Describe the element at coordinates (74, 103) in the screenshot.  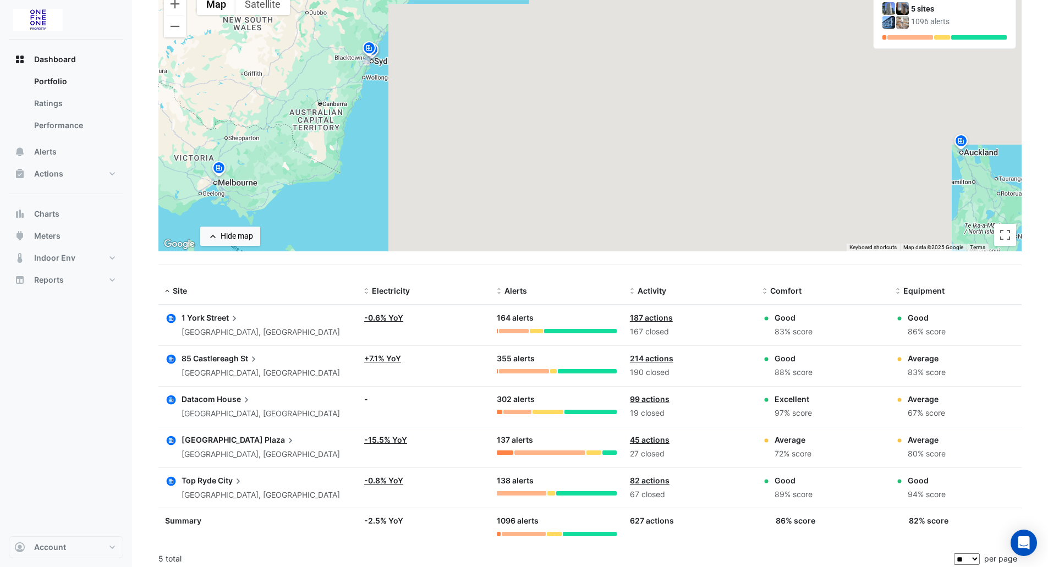
I see `a: Ratings` at that location.